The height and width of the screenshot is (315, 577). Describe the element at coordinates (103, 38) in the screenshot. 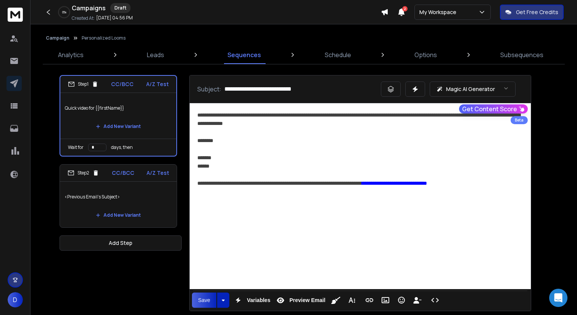

I see `p: Personalized Looms` at that location.